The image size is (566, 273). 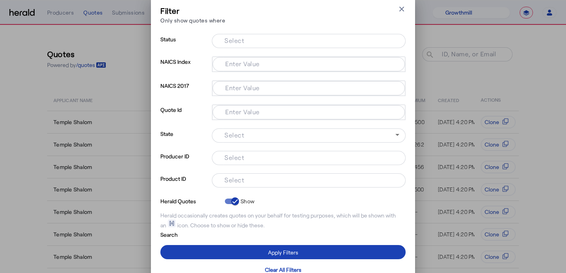 I want to click on div: Apply Filters, so click(x=283, y=252).